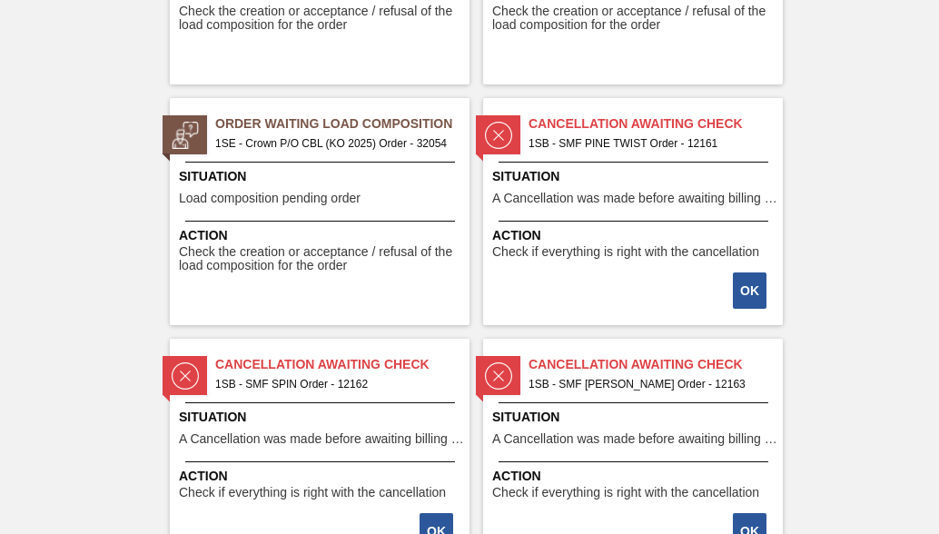 Image resolution: width=939 pixels, height=534 pixels. I want to click on span: 1SB - SMF STROM Order - 12163, so click(648, 384).